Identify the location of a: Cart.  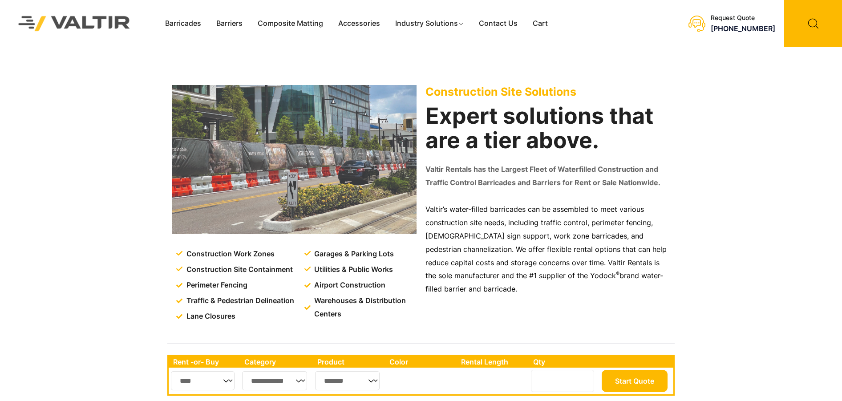
(540, 24).